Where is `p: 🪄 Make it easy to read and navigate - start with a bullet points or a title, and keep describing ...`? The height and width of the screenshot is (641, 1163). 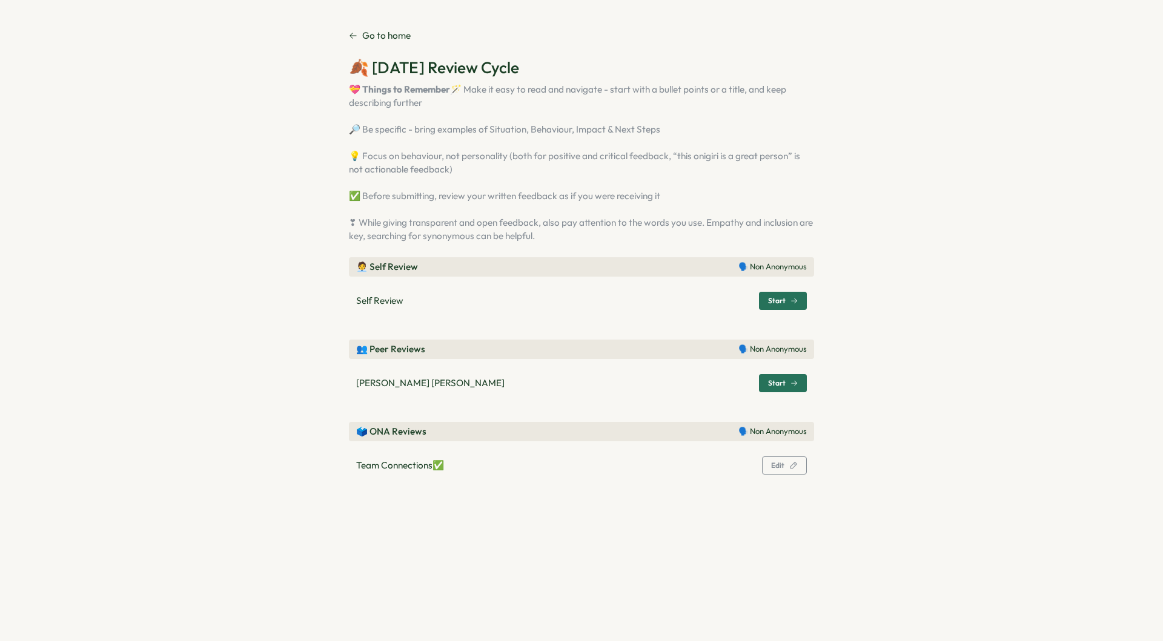 p: 🪄 Make it easy to read and navigate - start with a bullet points or a title, and keep describing ... is located at coordinates (581, 163).